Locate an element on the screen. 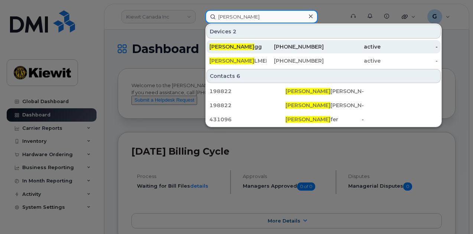 This screenshot has height=234, width=473. div: LMEN is located at coordinates (238, 61).